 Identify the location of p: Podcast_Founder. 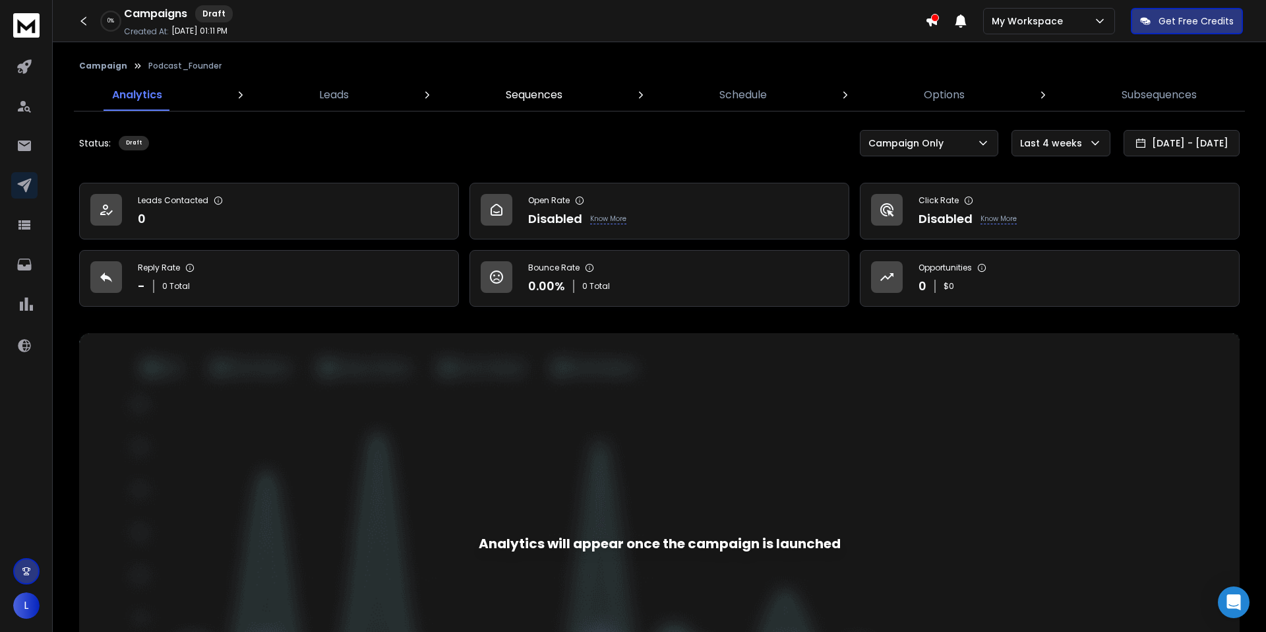
(185, 66).